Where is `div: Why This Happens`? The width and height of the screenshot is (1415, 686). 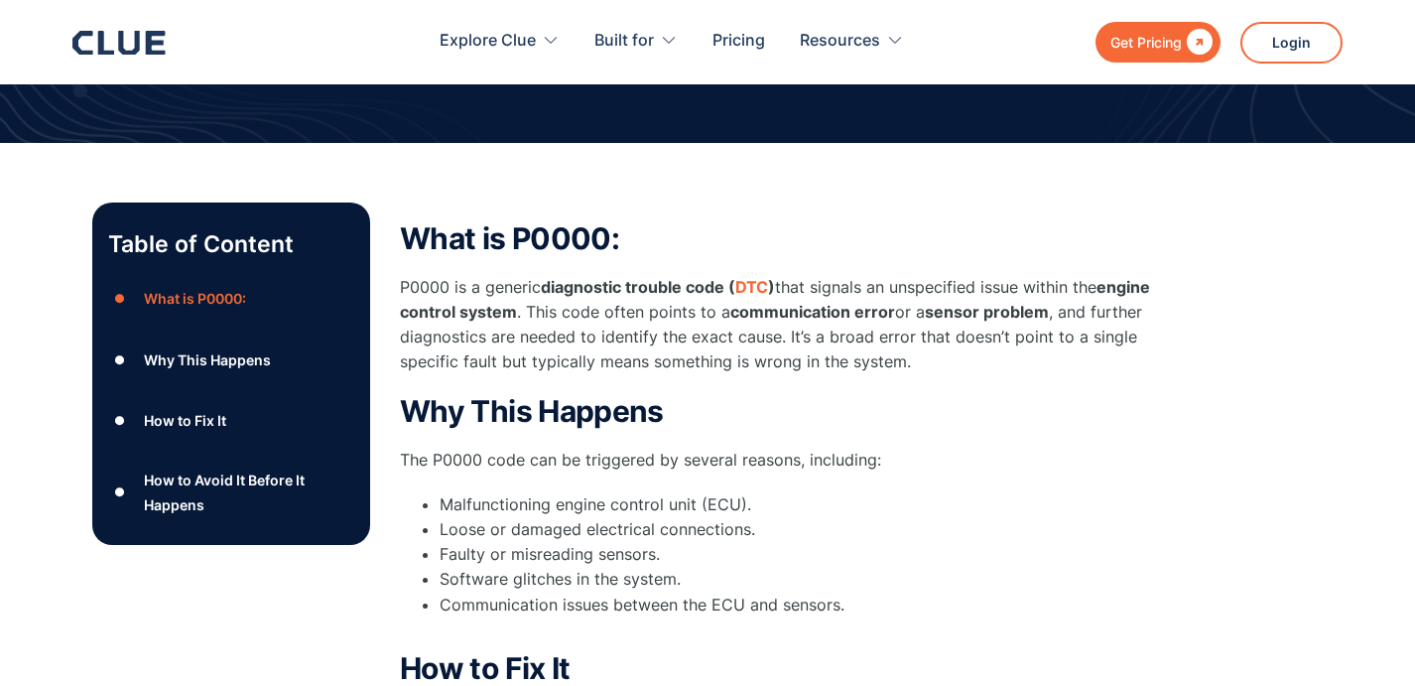
div: Why This Happens is located at coordinates (207, 359).